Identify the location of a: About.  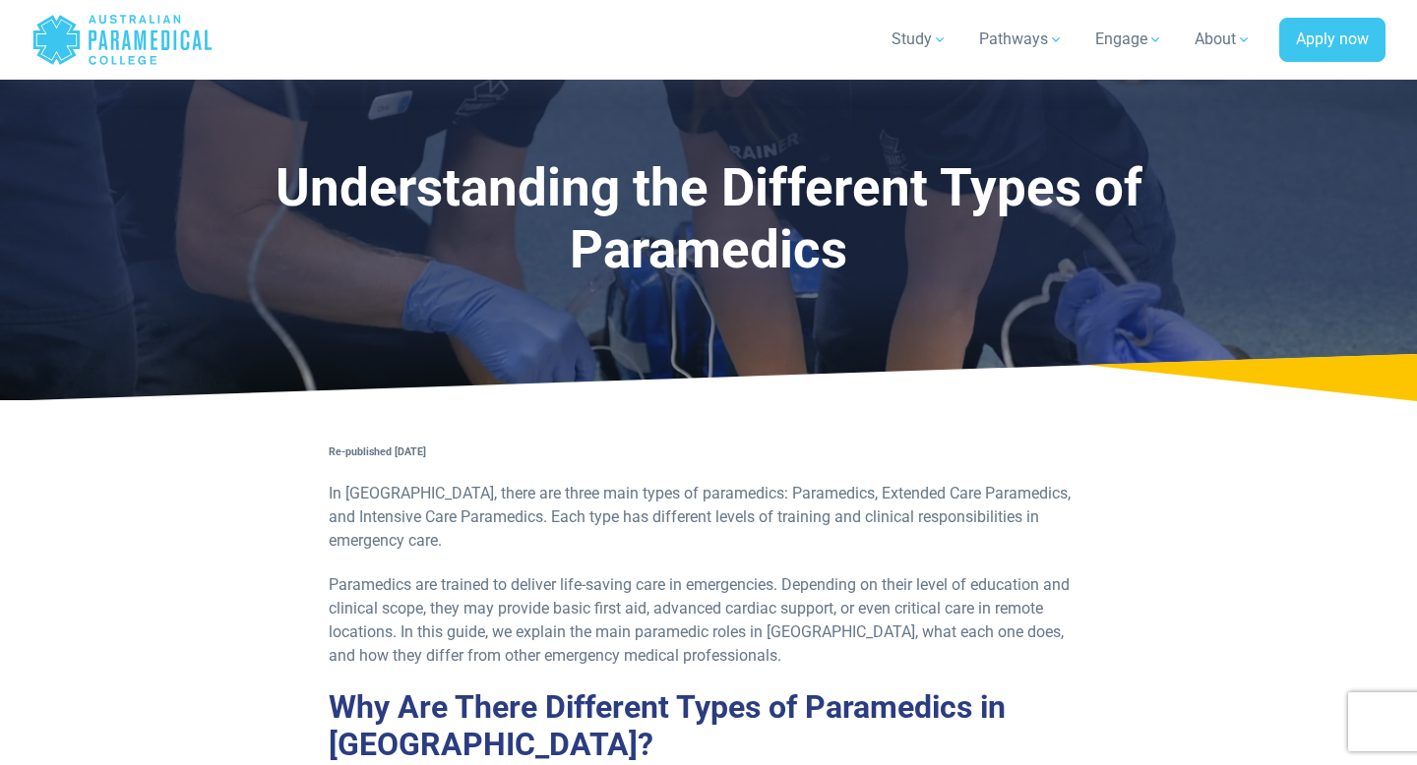
(1223, 39).